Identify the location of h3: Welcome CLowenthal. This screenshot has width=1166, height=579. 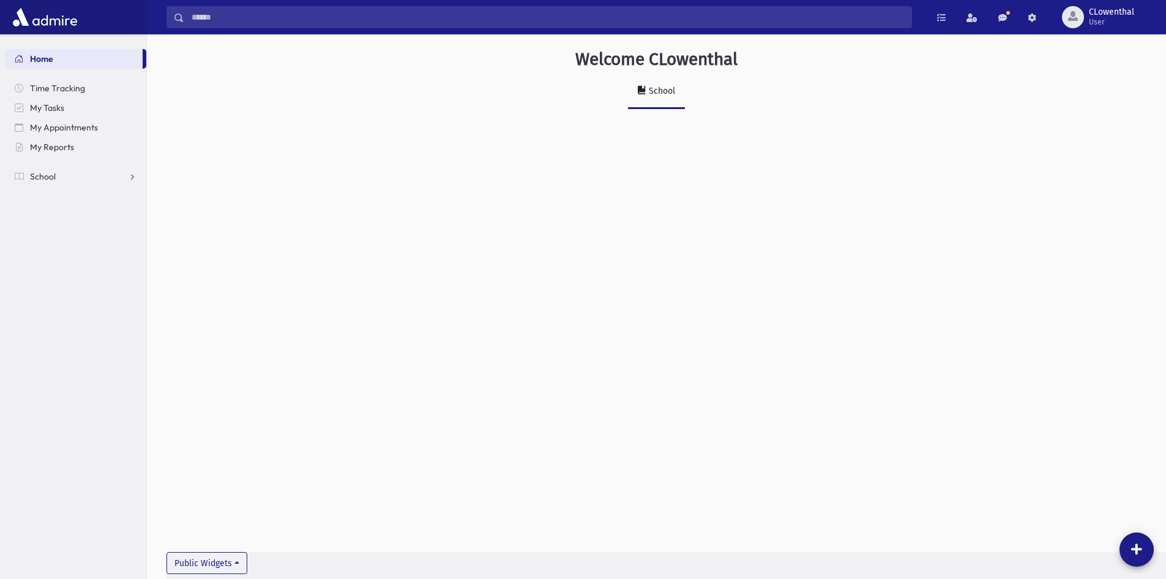
(656, 59).